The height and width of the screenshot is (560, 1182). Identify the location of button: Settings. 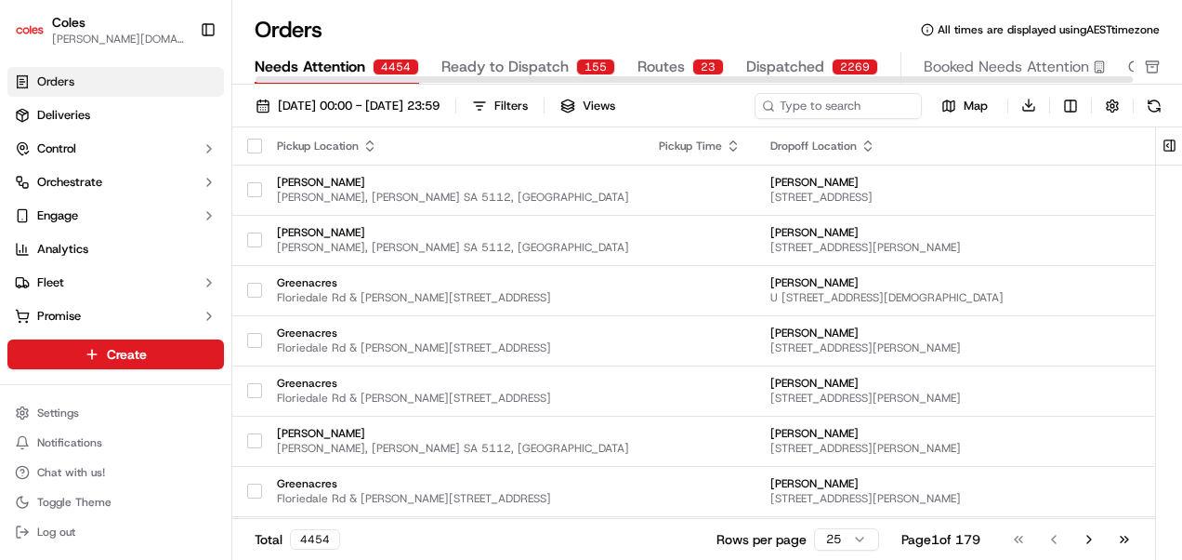
(115, 413).